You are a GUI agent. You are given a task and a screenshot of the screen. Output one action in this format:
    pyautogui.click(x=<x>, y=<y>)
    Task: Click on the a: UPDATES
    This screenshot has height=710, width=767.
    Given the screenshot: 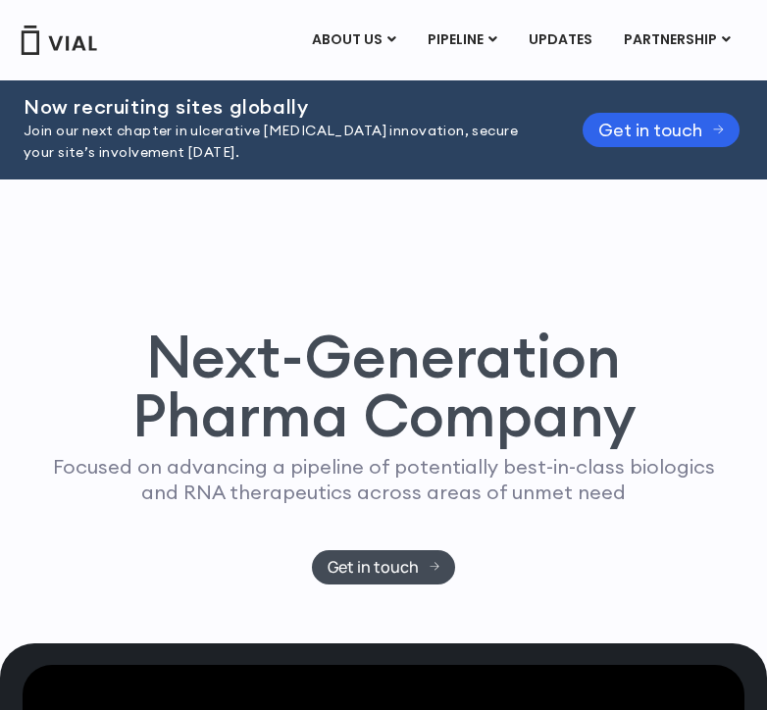 What is the action you would take?
    pyautogui.click(x=560, y=40)
    